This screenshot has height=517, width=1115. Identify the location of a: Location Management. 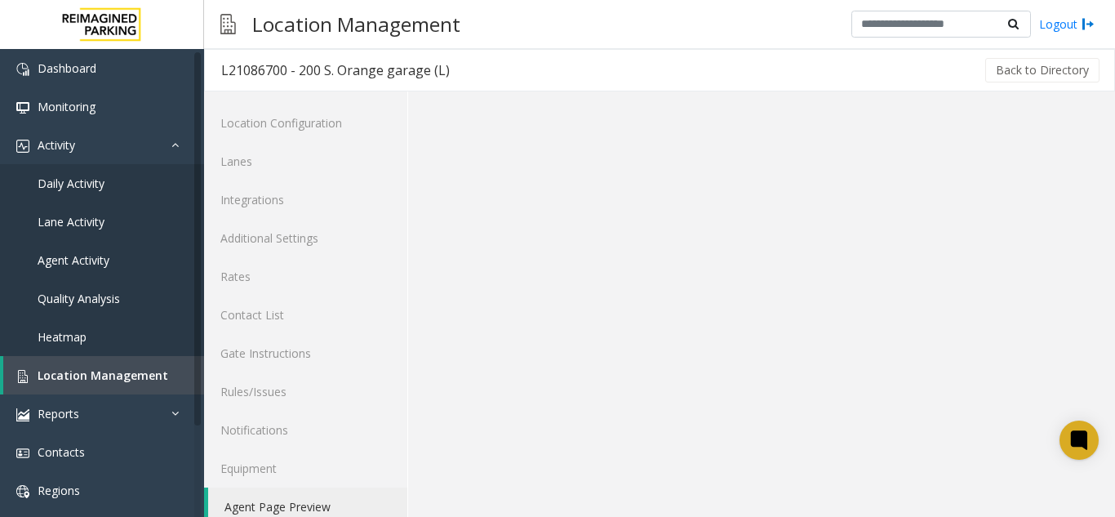
(104, 375).